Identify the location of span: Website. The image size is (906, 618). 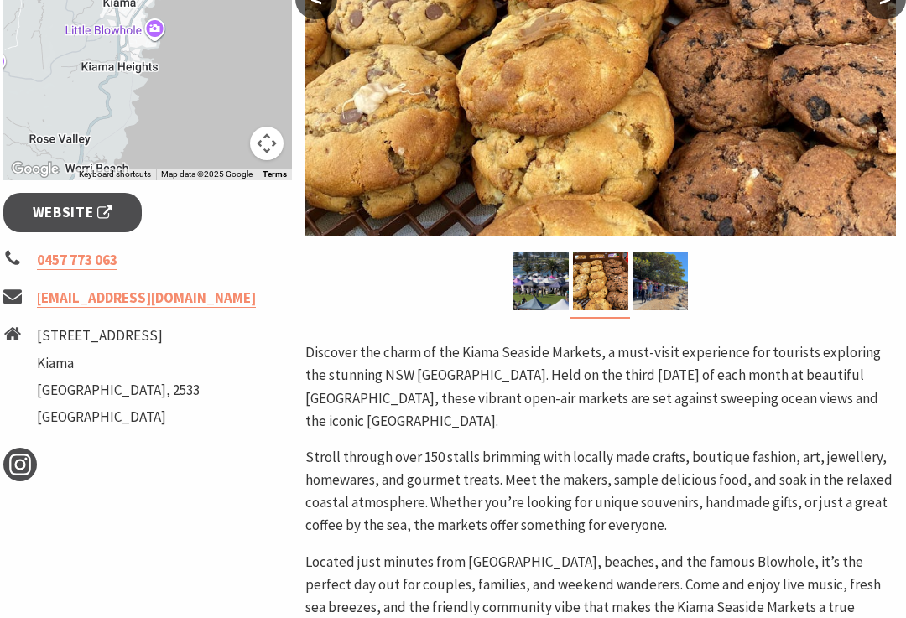
(73, 212).